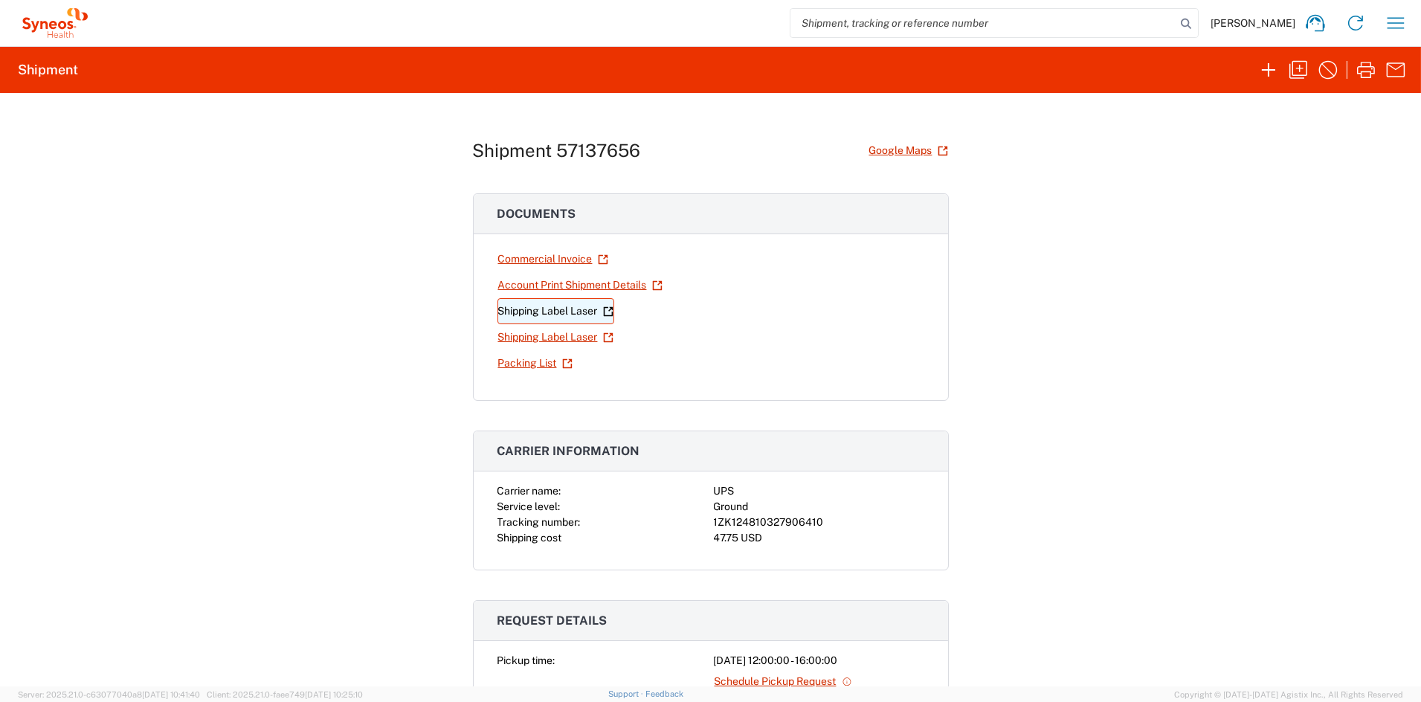 Image resolution: width=1421 pixels, height=702 pixels. Describe the element at coordinates (109, 694) in the screenshot. I see `span: Server: 2025.21.0-c63077040a8` at that location.